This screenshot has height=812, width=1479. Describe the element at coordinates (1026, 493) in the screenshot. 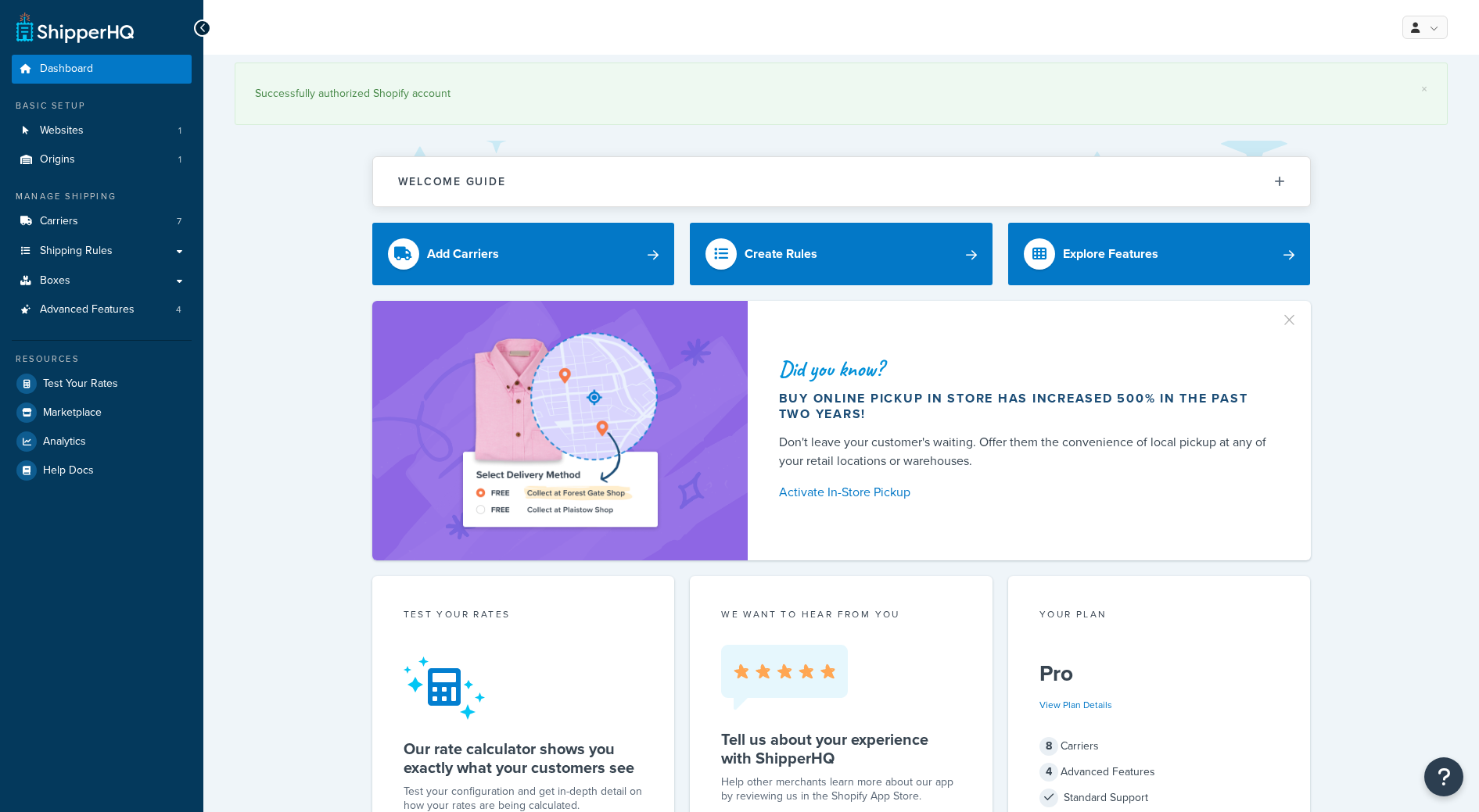

I see `a: Activate In-Store Pickup` at that location.